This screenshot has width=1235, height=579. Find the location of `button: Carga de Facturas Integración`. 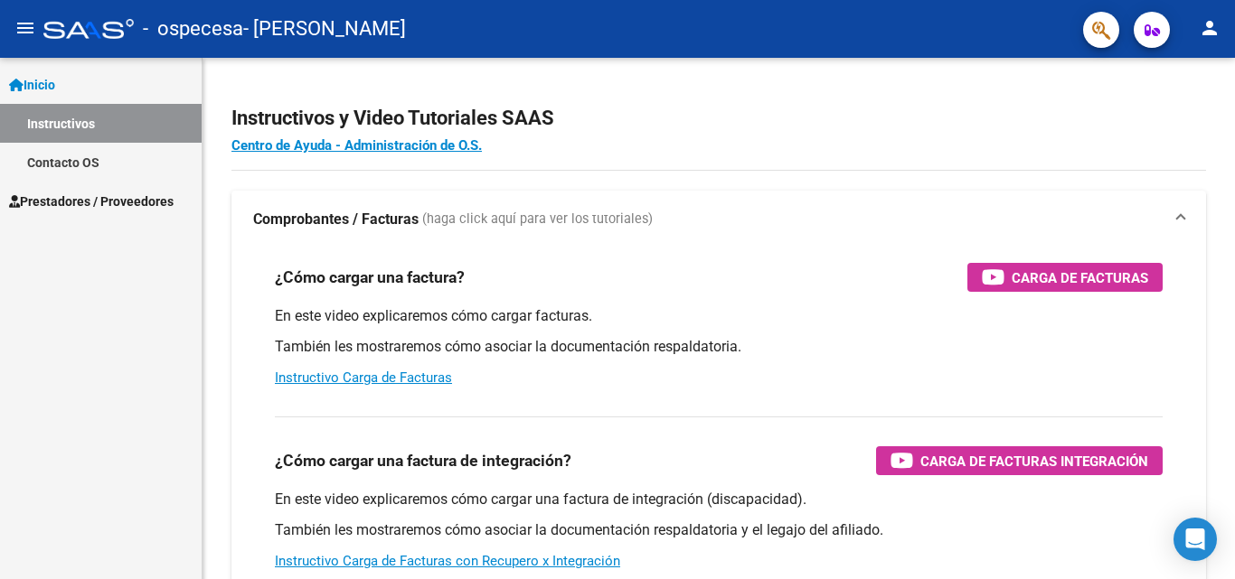

button: Carga de Facturas Integración is located at coordinates (1019, 461).